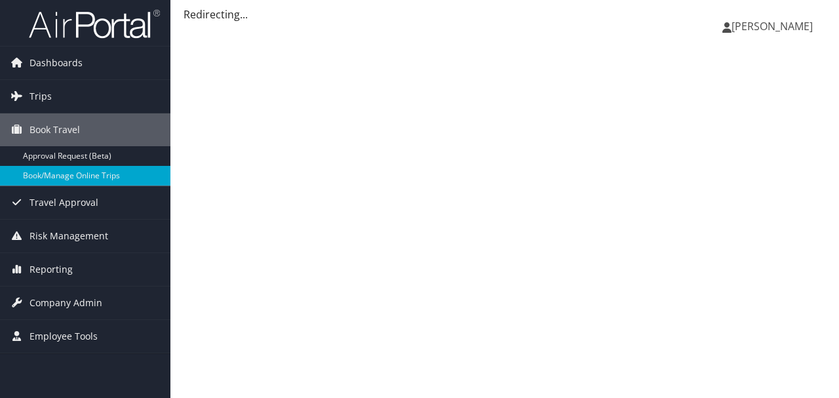  What do you see at coordinates (56, 63) in the screenshot?
I see `span: Dashboards` at bounding box center [56, 63].